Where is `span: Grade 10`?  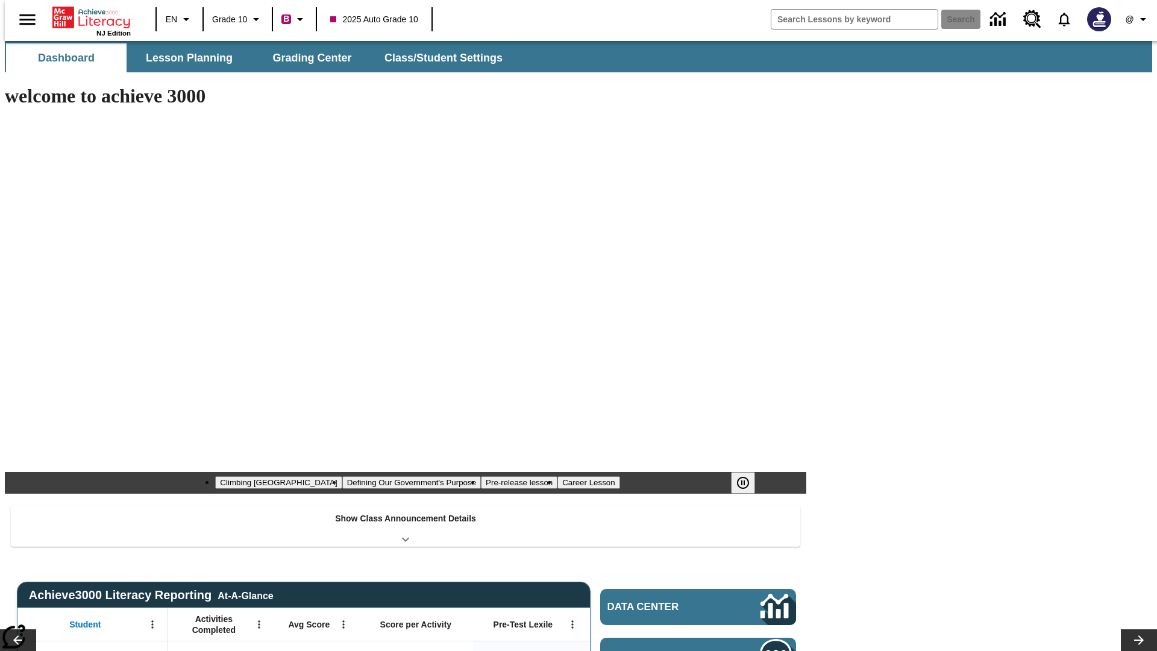 span: Grade 10 is located at coordinates (229, 19).